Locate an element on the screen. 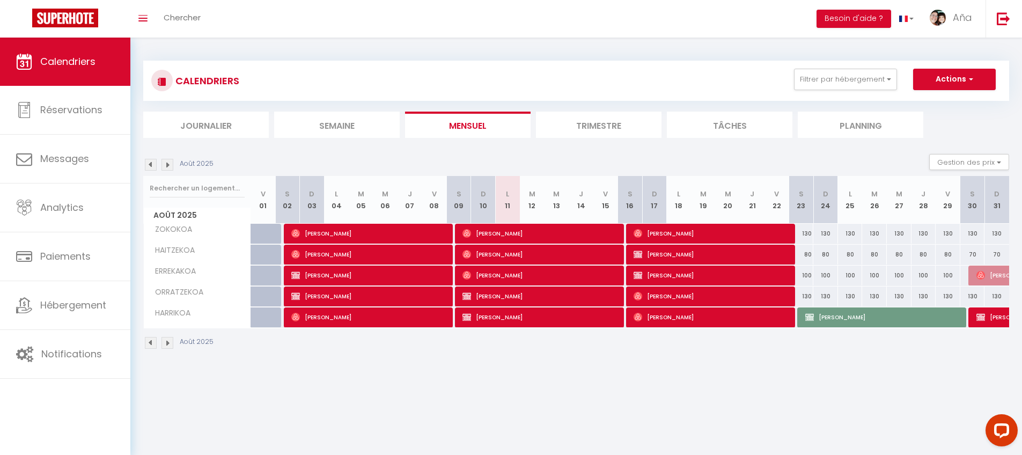 The image size is (1022, 455). input: Rechercher un logement... is located at coordinates (197, 188).